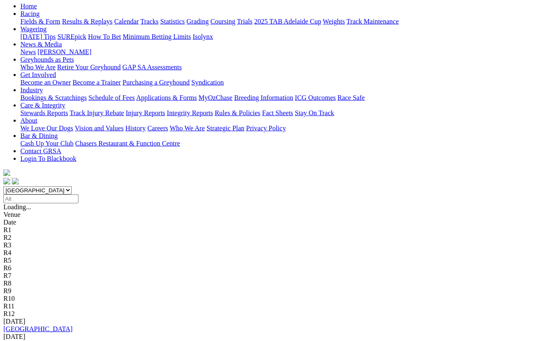 This screenshot has height=341, width=543. What do you see at coordinates (17, 207) in the screenshot?
I see `span: Loading...` at bounding box center [17, 207].